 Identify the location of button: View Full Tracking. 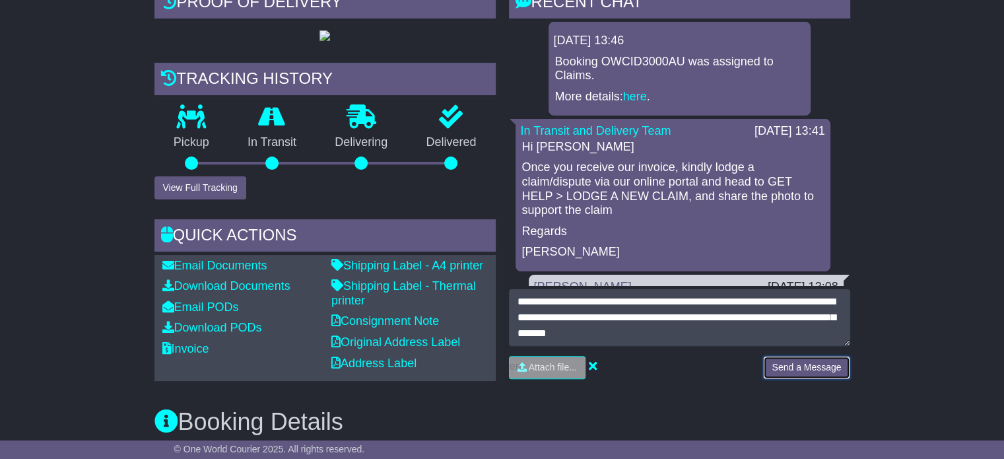
(200, 187).